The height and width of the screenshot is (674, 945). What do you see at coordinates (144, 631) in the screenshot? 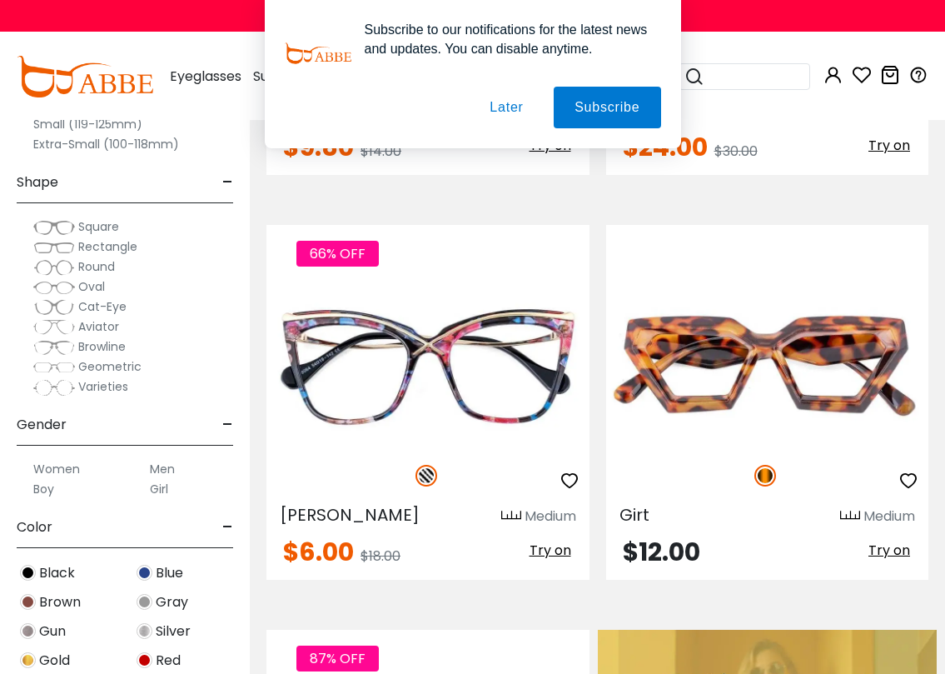
I see `img: Silver` at bounding box center [144, 631].